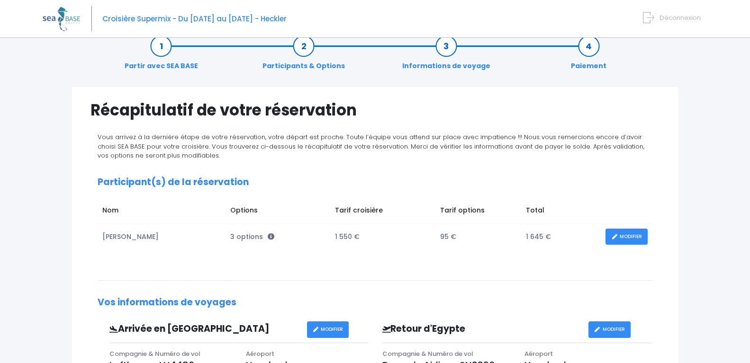 This screenshot has height=363, width=750. Describe the element at coordinates (482, 329) in the screenshot. I see `h3: Retour d'Egypte` at that location.